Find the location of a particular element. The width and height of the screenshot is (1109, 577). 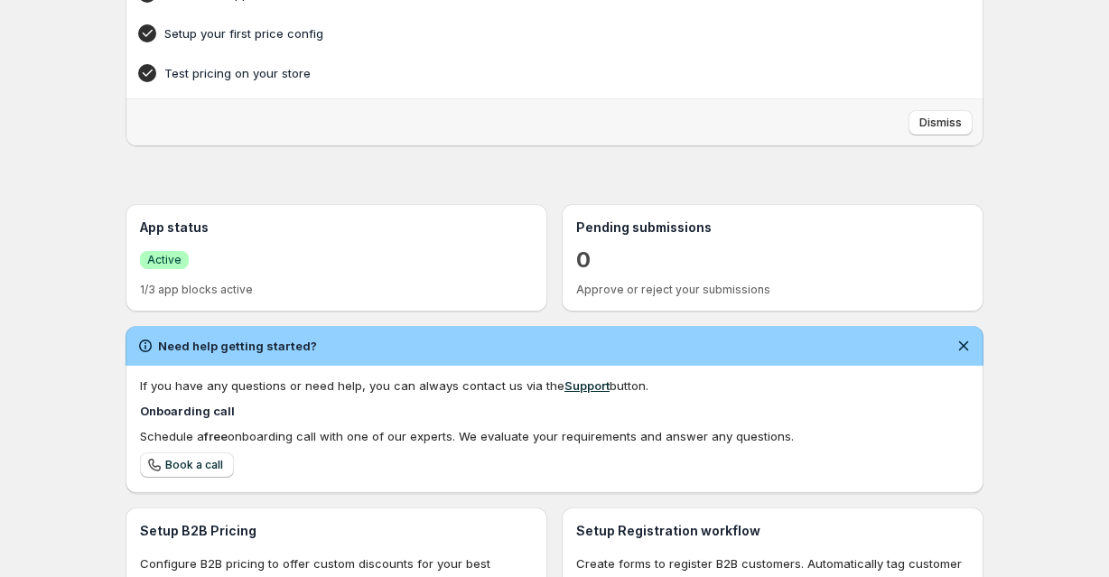

h3: Pending submissions is located at coordinates (772, 228).